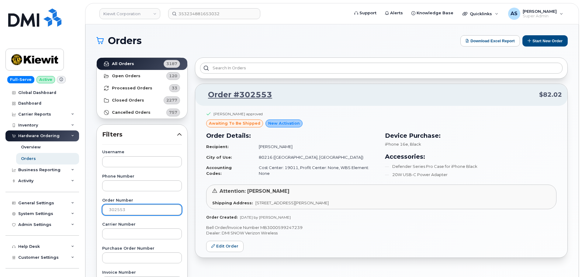  I want to click on a: Order #302553, so click(236, 95).